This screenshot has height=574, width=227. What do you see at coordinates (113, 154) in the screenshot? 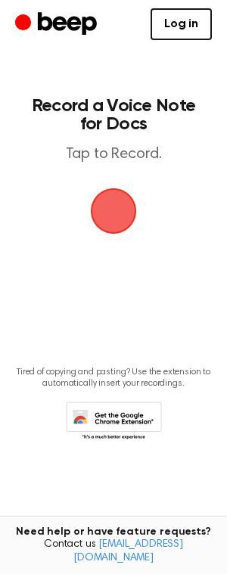
I see `p: Tap to Record.` at bounding box center [113, 154].